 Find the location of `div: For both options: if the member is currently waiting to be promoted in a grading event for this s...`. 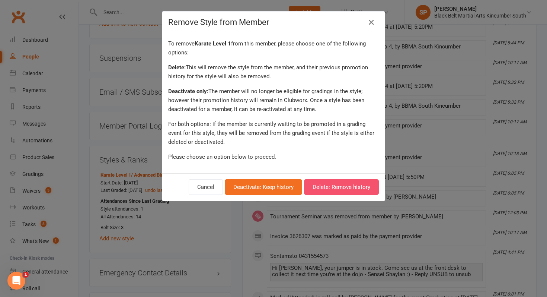

div: For both options: if the member is currently waiting to be promoted in a grading event for this s... is located at coordinates (274, 133).